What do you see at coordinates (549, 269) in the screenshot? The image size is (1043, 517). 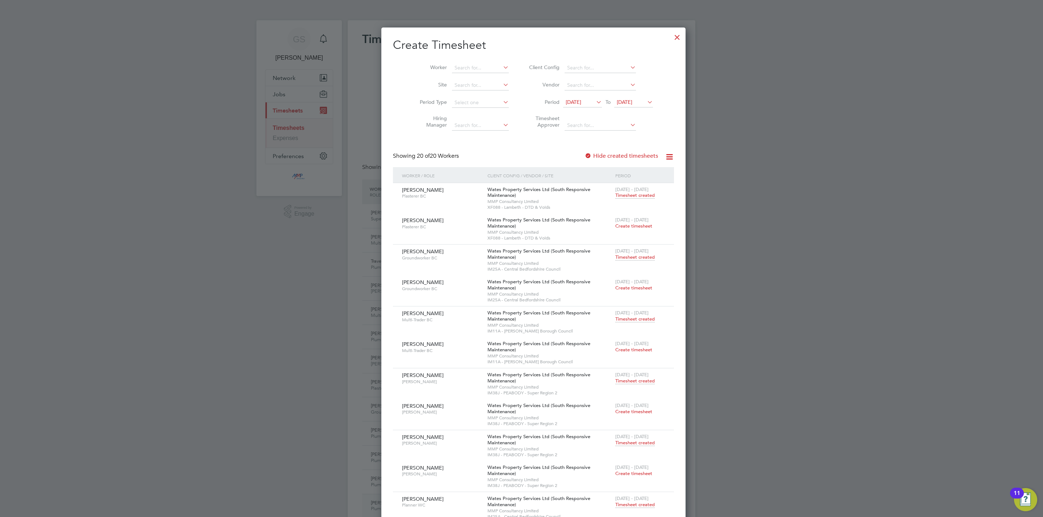 I see `span: IM25A - Central Bedfordshire Council` at bounding box center [549, 269].